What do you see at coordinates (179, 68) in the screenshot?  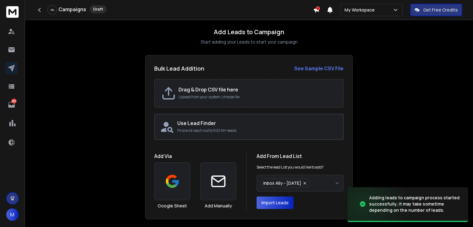 I see `h2: Bulk Lead Addition` at bounding box center [179, 68].